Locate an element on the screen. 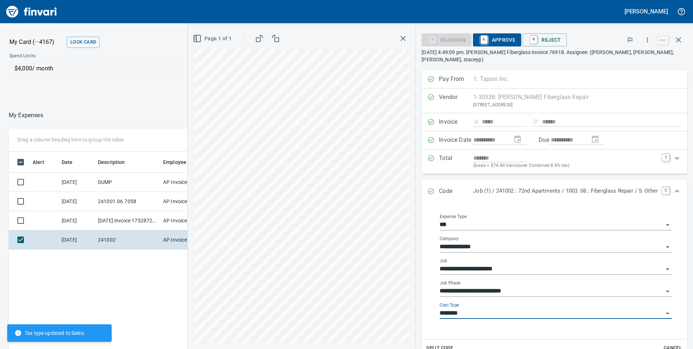 The image size is (693, 349). span: Lock Card is located at coordinates (83, 42).